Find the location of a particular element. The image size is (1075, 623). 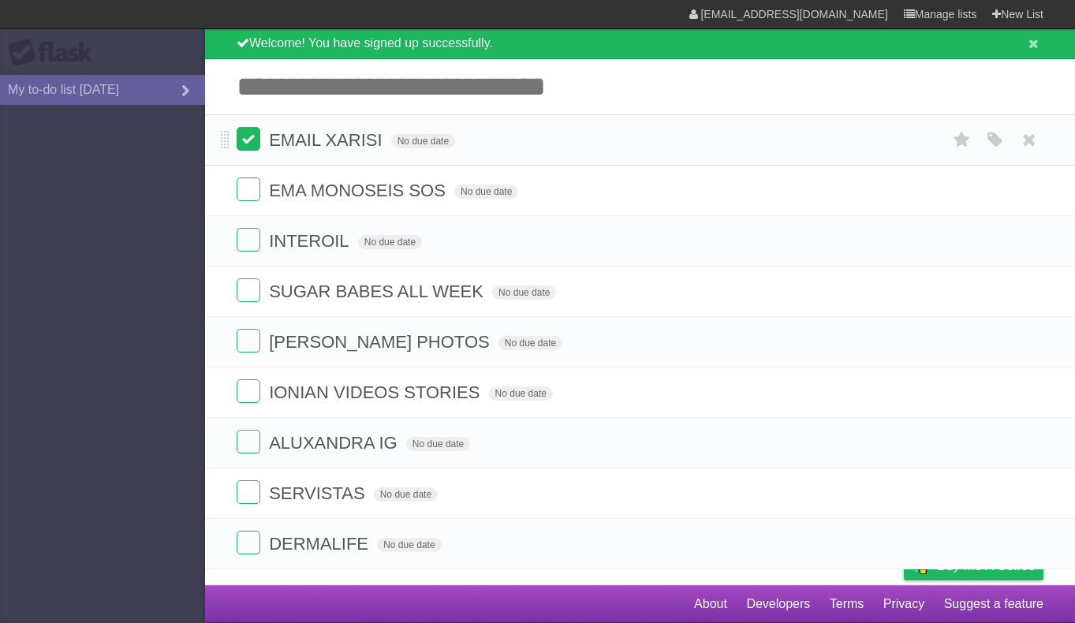

div: Welcome! You have signed up successfully. is located at coordinates (640, 43).